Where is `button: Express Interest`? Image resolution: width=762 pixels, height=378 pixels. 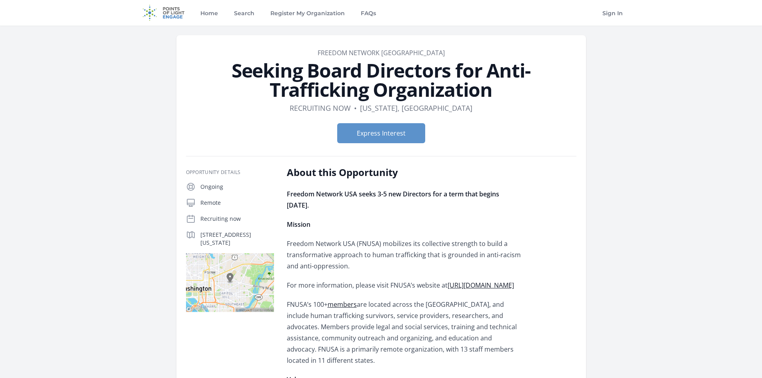
button: Express Interest is located at coordinates (381, 133).